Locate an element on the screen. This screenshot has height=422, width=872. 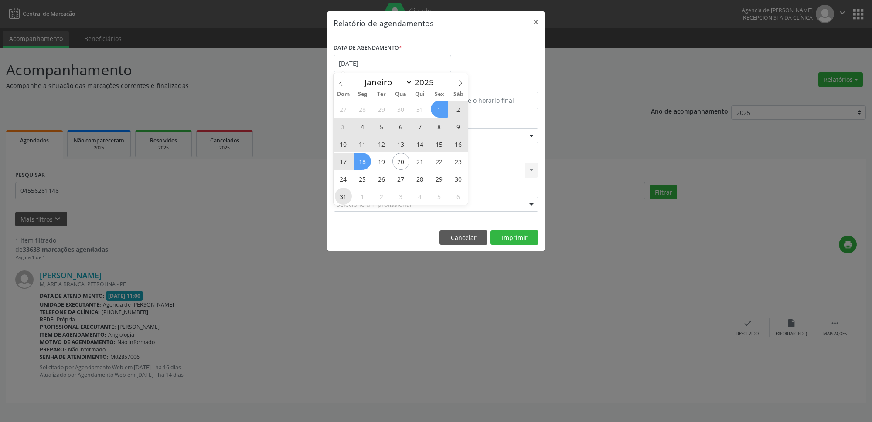
span: Setembro 1, 2025 is located at coordinates (362, 196).